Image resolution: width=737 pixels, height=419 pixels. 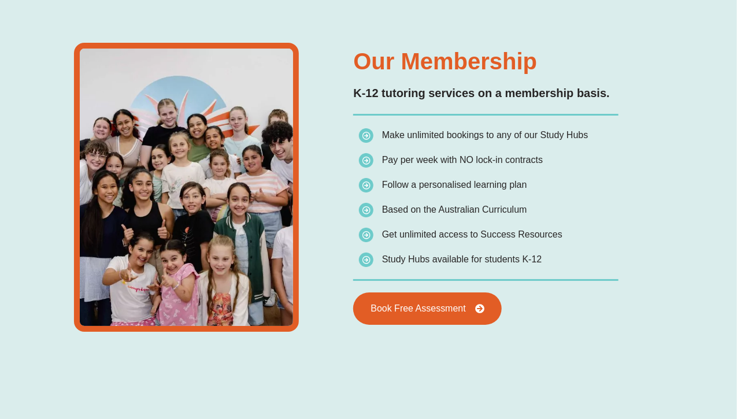 I want to click on button: Add or edit images, so click(x=316, y=9).